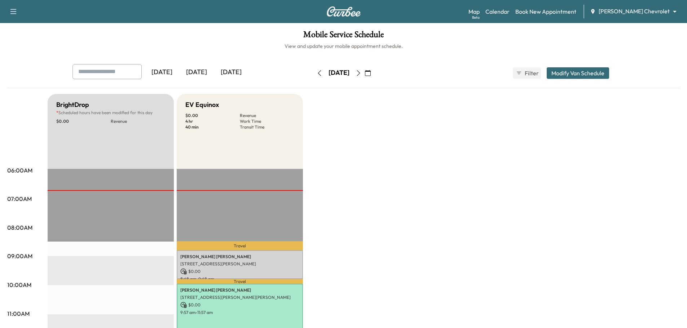 The height and width of the screenshot is (328, 687). Describe the element at coordinates (497, 12) in the screenshot. I see `a: Calendar` at that location.